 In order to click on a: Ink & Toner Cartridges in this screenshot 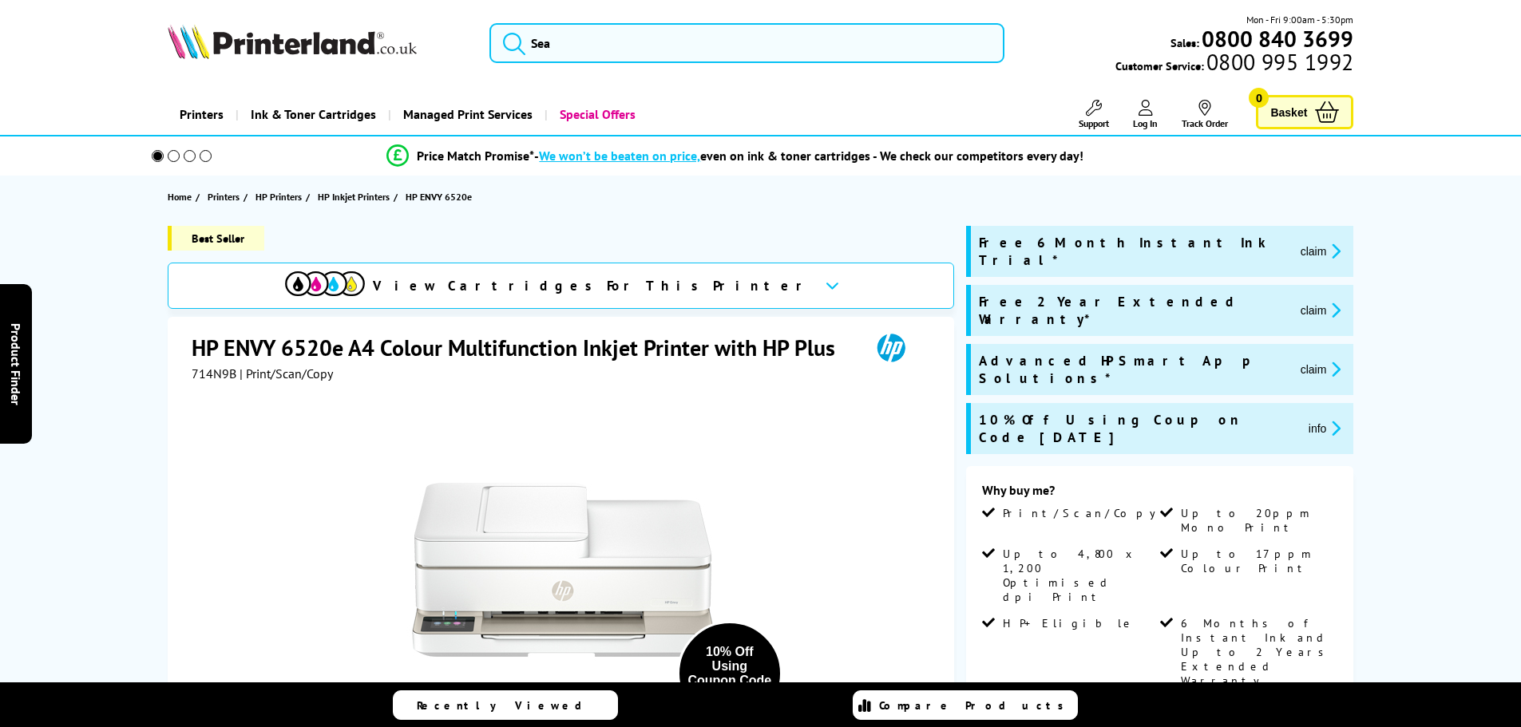, I will do `click(311, 114)`.